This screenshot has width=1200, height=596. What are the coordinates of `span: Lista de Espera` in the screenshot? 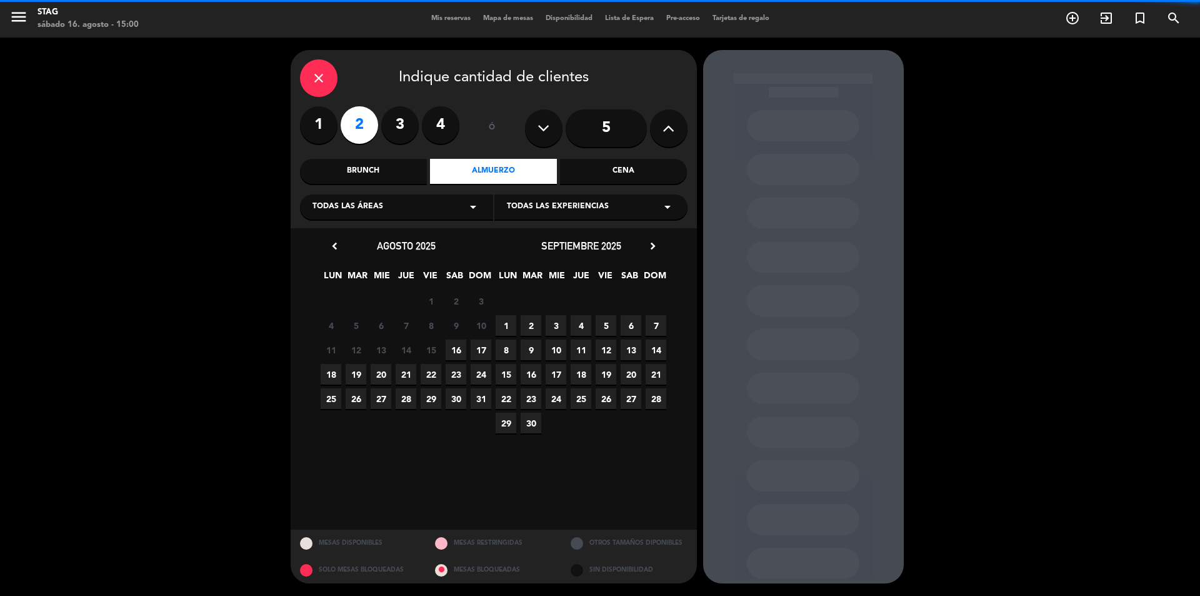 It's located at (629, 18).